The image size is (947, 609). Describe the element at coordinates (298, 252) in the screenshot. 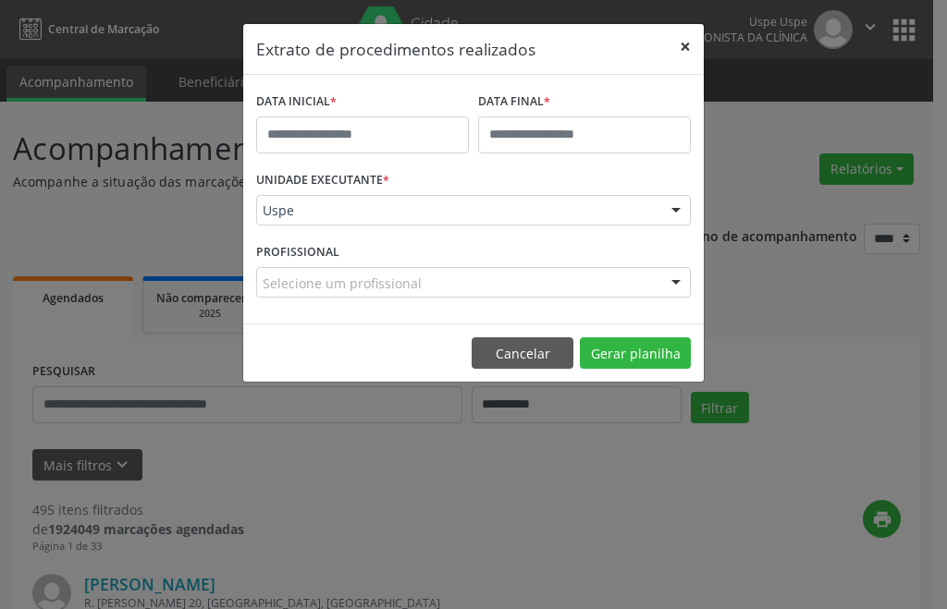

I see `label: PROFISSIONAL` at that location.